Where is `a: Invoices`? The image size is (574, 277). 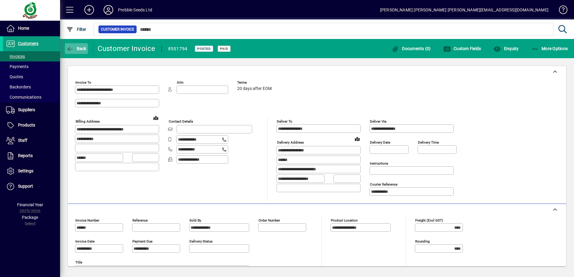
a: Invoices is located at coordinates (32, 56).